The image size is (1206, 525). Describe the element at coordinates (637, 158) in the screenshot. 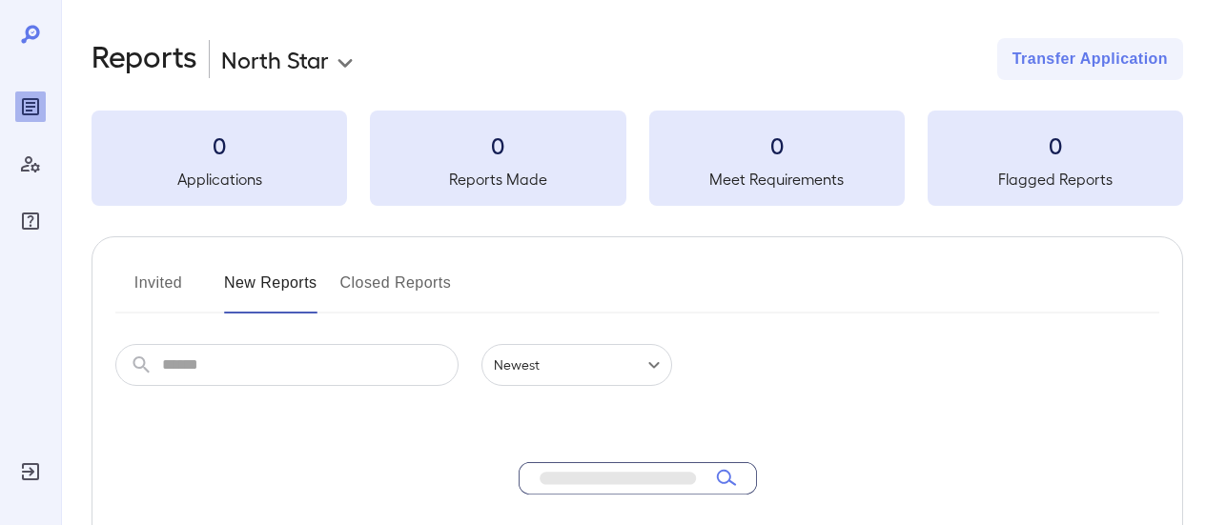

I see `summary: 0Applications0Reports Made0Meet Requirements0Flagged Reports` at that location.